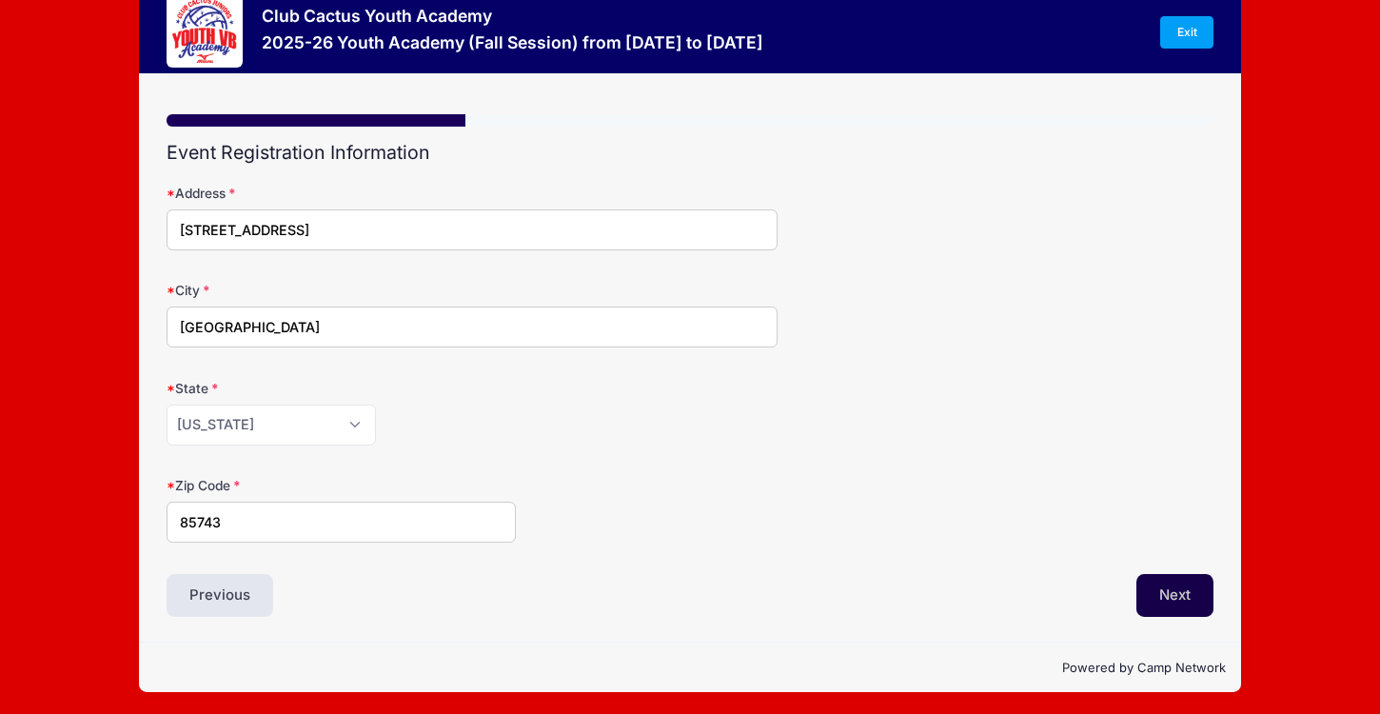 Image resolution: width=1380 pixels, height=714 pixels. Describe the element at coordinates (690, 152) in the screenshot. I see `h2: Event Registration Information` at that location.